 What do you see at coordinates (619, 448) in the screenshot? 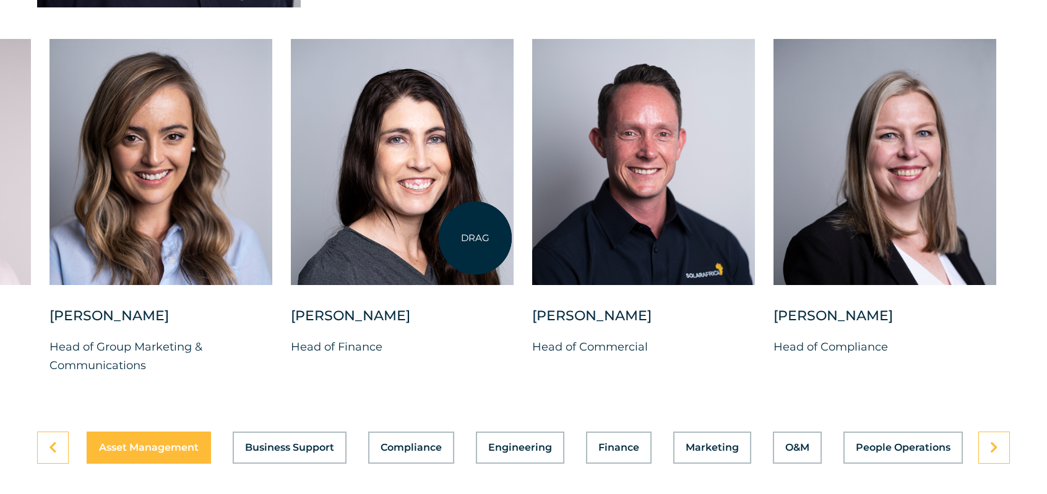
I see `span: Finance` at bounding box center [619, 448].